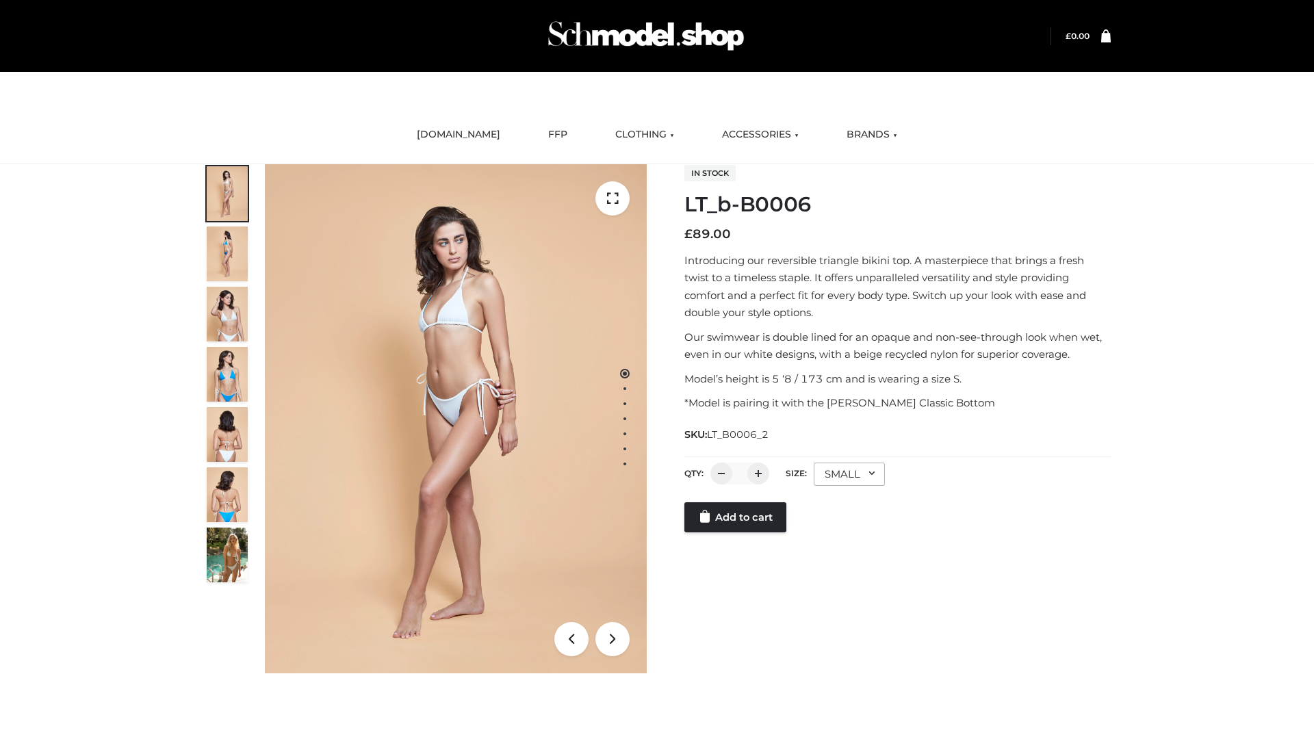  Describe the element at coordinates (897, 379) in the screenshot. I see `p: Model’s height is 5 ‘8 / 173 cm and is wearing a size S.` at that location.